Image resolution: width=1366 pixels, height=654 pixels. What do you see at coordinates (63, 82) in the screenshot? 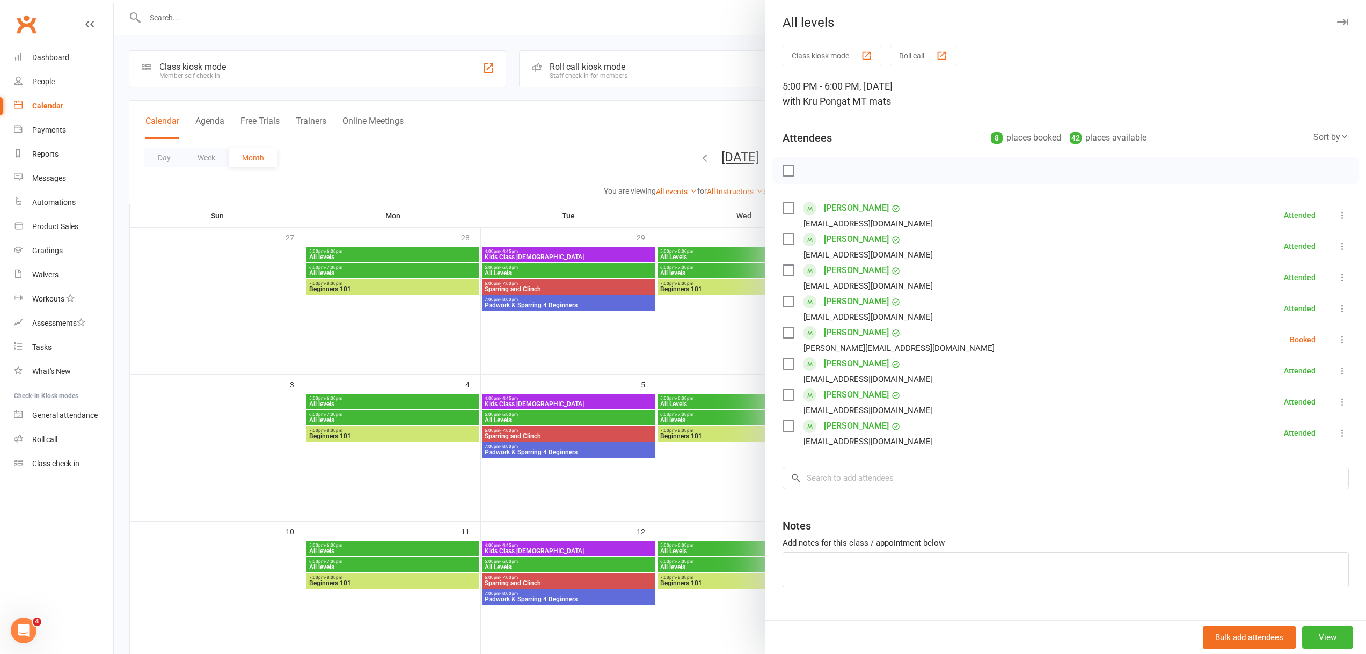
I see `a: People` at bounding box center [63, 82].